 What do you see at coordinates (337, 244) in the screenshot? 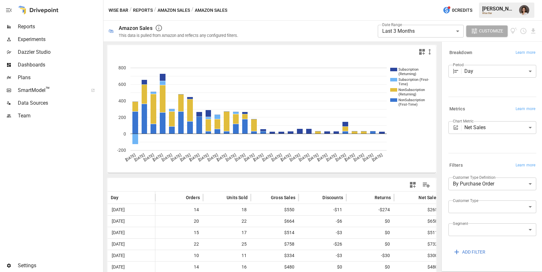
I see `span: -$26` at bounding box center [337, 244].